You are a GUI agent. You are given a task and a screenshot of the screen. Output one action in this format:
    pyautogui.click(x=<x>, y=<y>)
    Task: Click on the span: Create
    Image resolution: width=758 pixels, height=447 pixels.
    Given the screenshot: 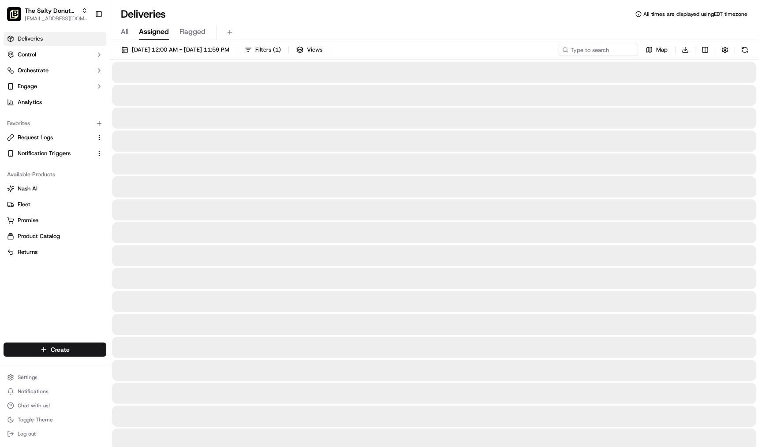 What is the action you would take?
    pyautogui.click(x=60, y=350)
    